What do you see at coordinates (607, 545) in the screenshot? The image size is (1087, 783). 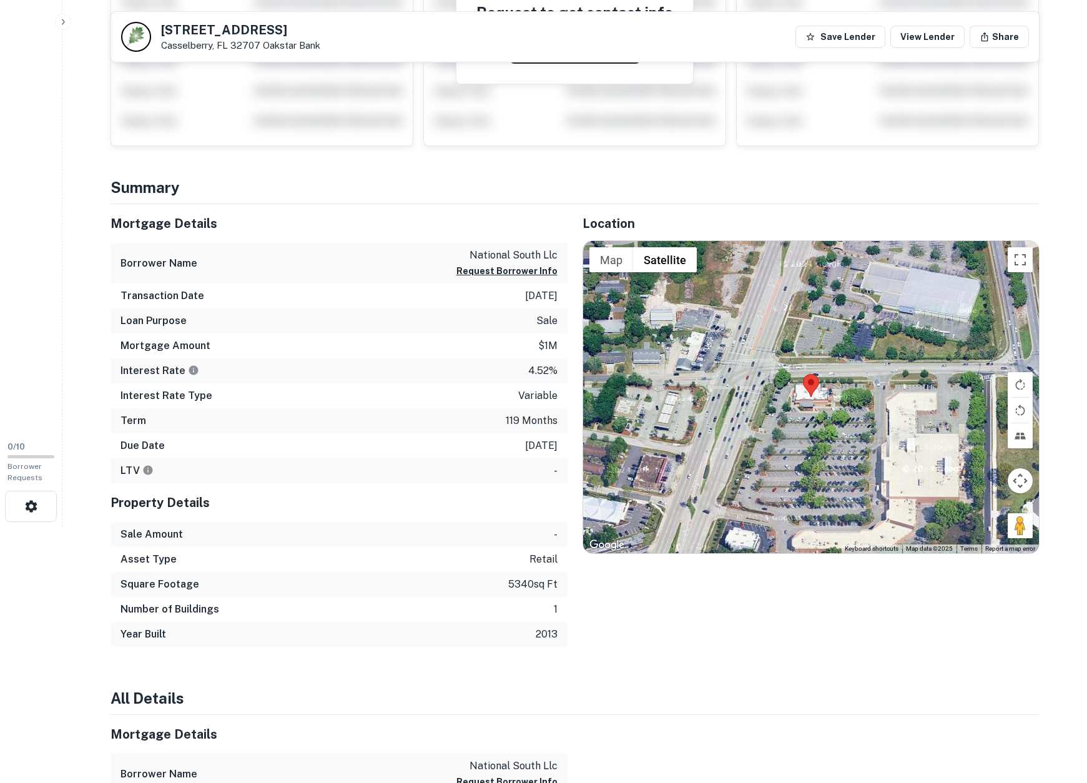 I see `a: Open this area in Google Maps (opens a new window)` at bounding box center [607, 545].